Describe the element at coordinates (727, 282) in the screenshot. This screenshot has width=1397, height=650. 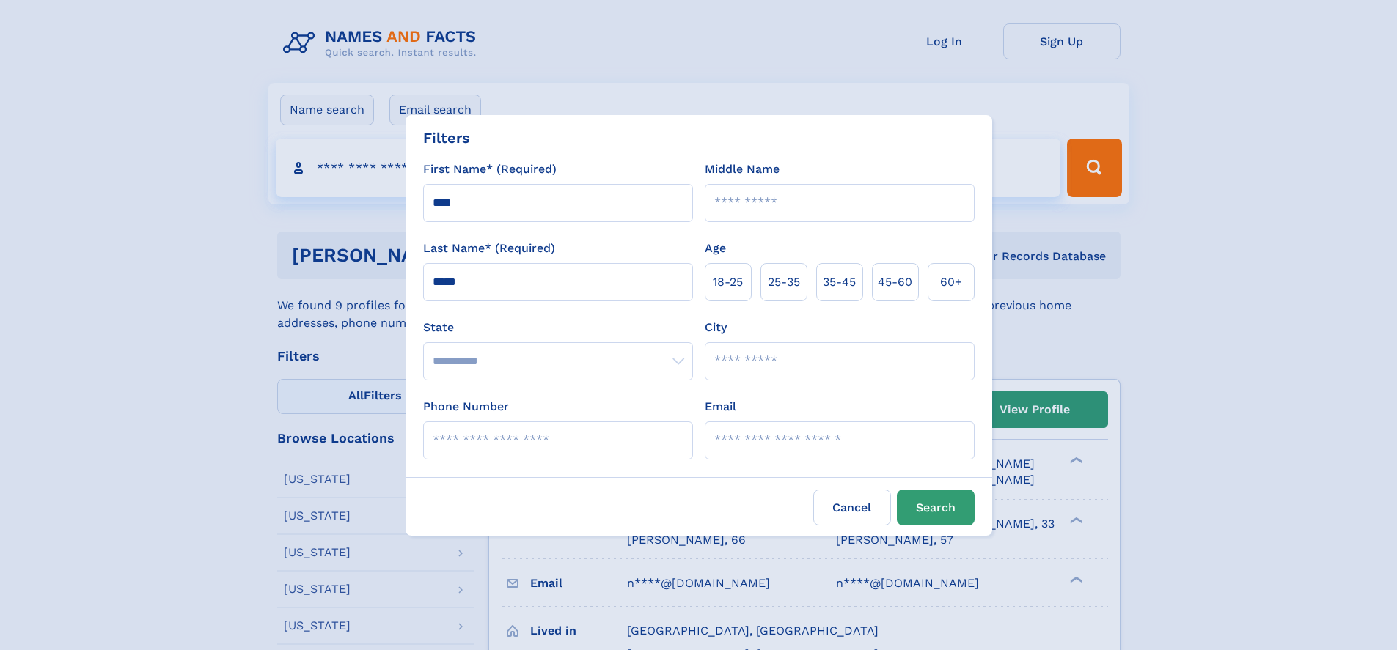
I see `span: 18‑25` at that location.